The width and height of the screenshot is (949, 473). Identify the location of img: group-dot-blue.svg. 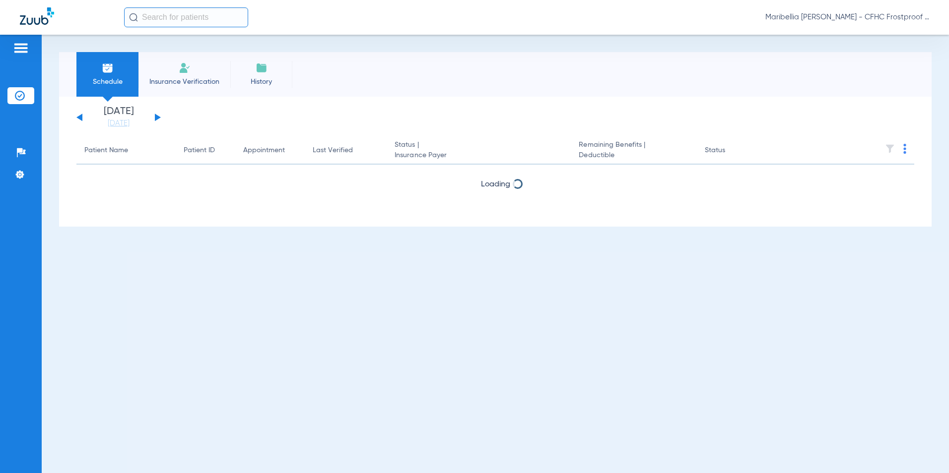
(905, 149).